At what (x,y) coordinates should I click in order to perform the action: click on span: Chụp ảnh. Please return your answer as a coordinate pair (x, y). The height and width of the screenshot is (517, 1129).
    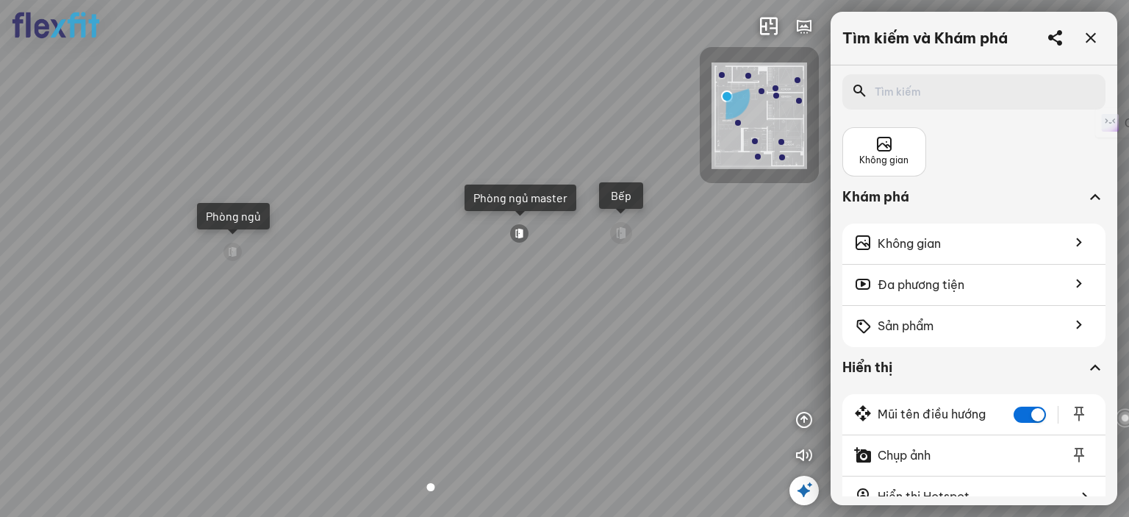
    Looking at the image, I should click on (904, 455).